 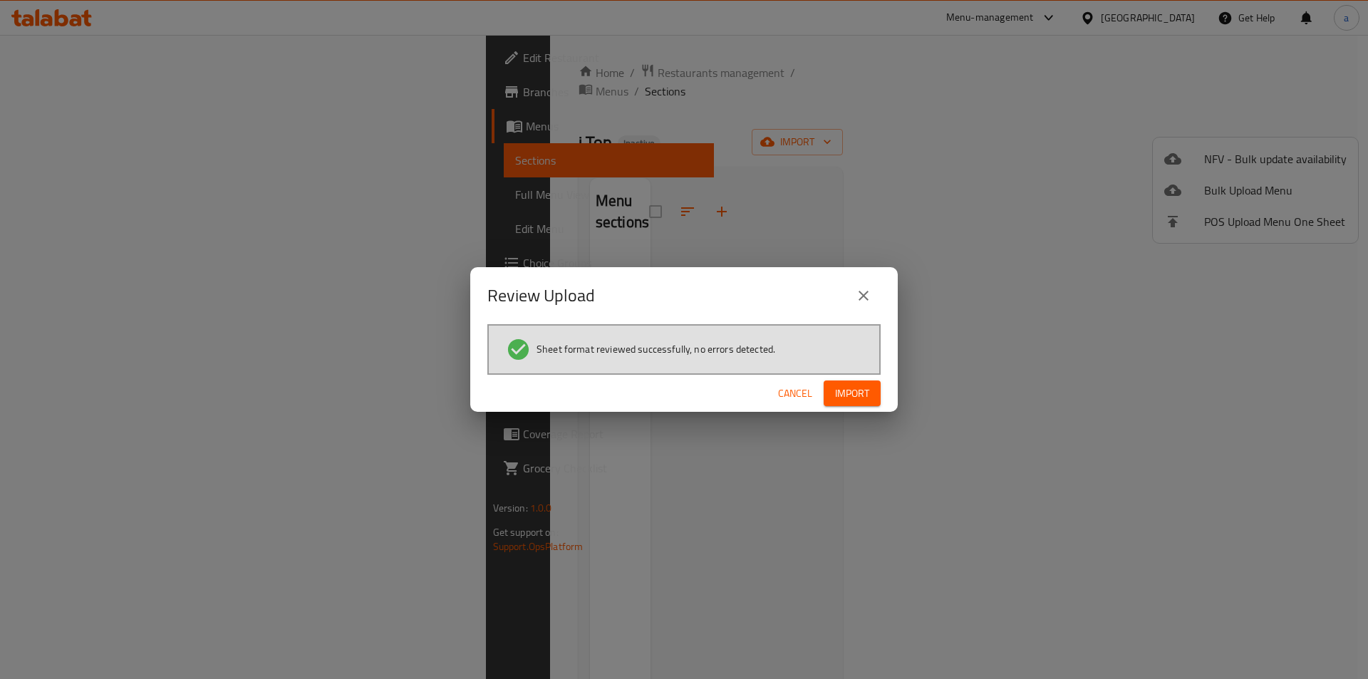 I want to click on span: Sheet format reviewed successfully, no errors detected., so click(x=656, y=349).